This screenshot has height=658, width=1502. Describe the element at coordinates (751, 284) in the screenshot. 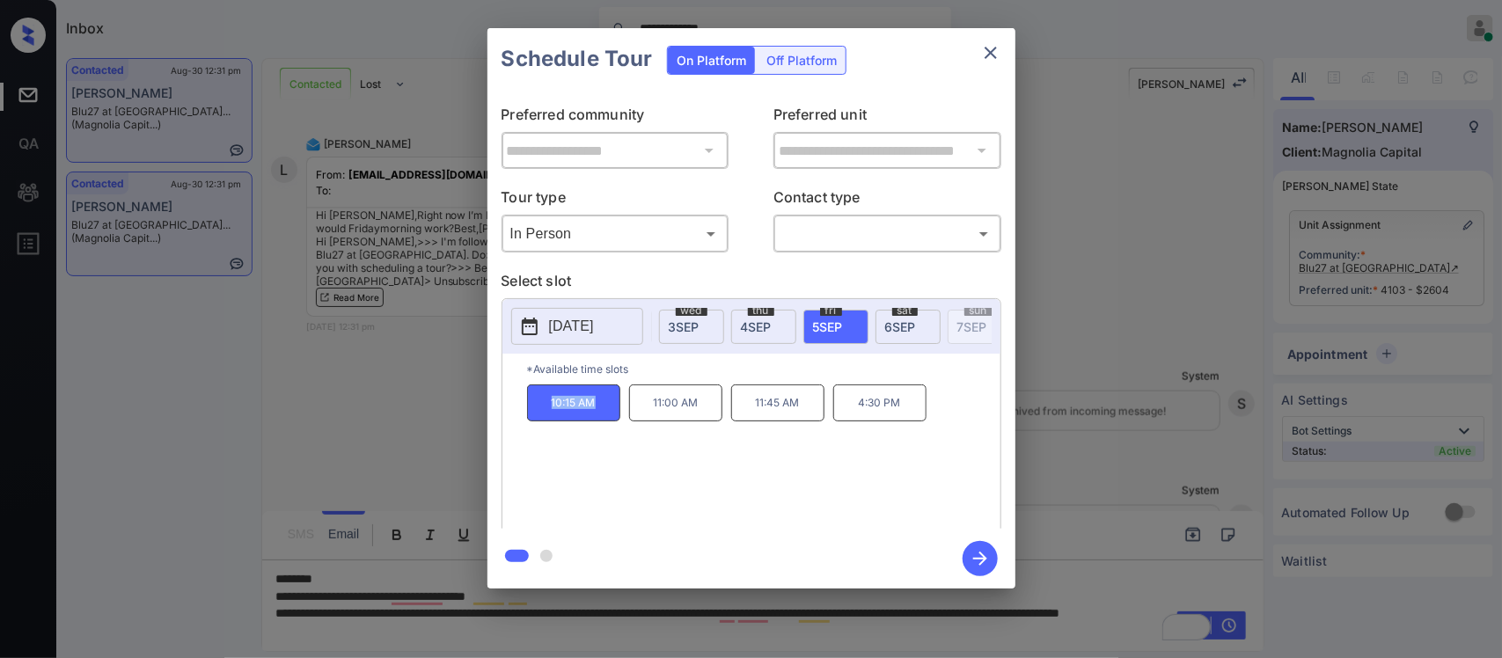

I see `p: Select slot` at that location.